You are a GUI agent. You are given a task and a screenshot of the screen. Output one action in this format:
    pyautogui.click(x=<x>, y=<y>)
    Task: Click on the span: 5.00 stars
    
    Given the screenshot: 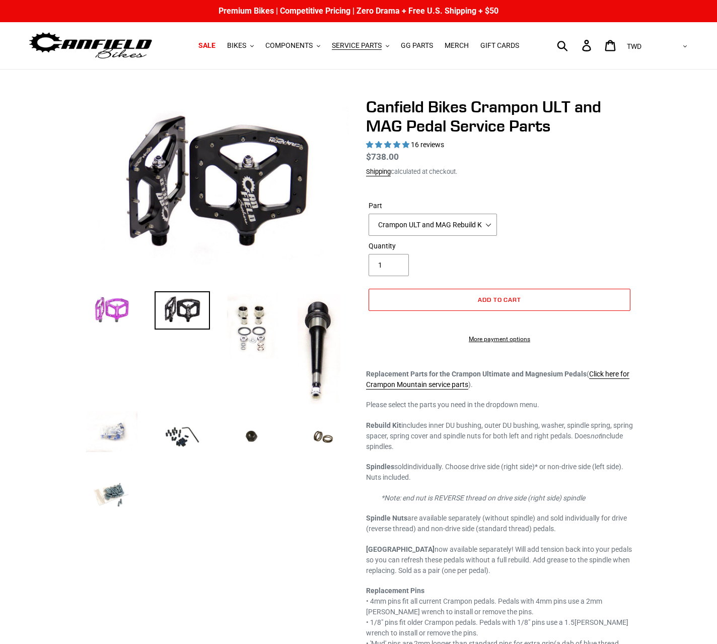 What is the action you would take?
    pyautogui.click(x=388, y=145)
    